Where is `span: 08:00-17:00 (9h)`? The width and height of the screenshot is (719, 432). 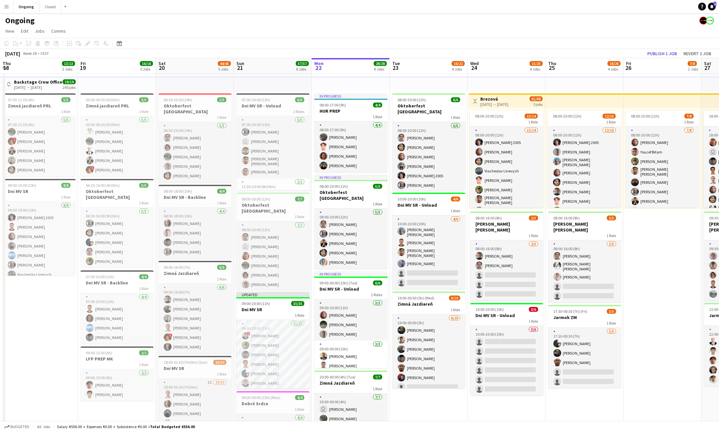 span: 08:00-17:00 (9h) is located at coordinates (333, 105).